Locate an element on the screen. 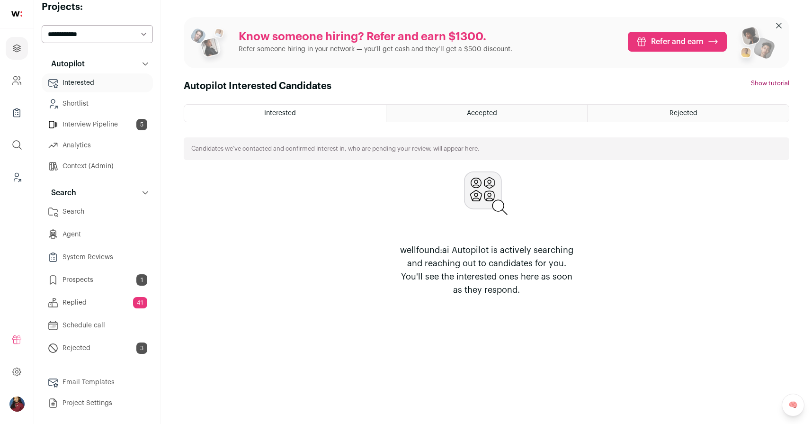 Image resolution: width=812 pixels, height=424 pixels. a: Agent is located at coordinates (97, 234).